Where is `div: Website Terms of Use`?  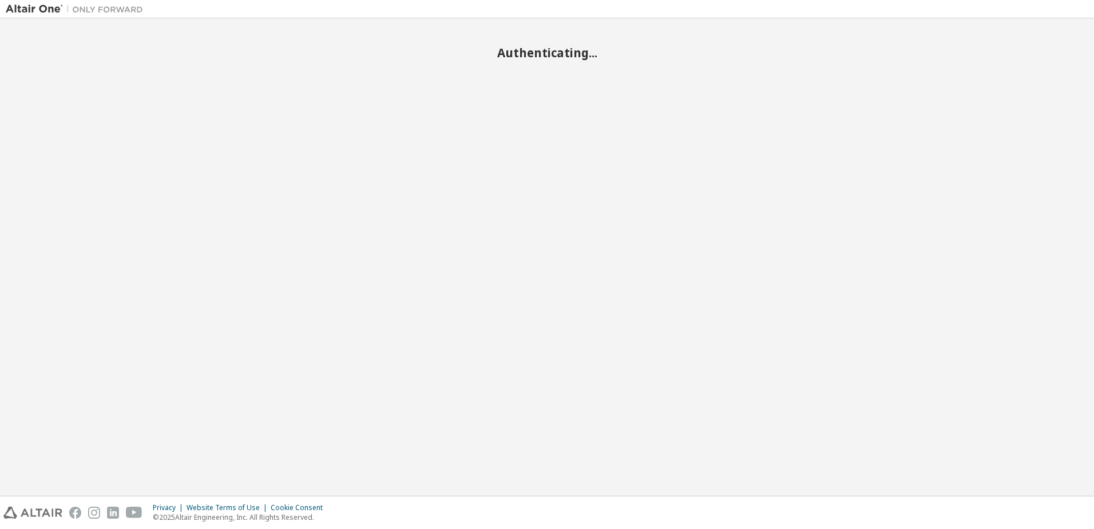
div: Website Terms of Use is located at coordinates (228, 507).